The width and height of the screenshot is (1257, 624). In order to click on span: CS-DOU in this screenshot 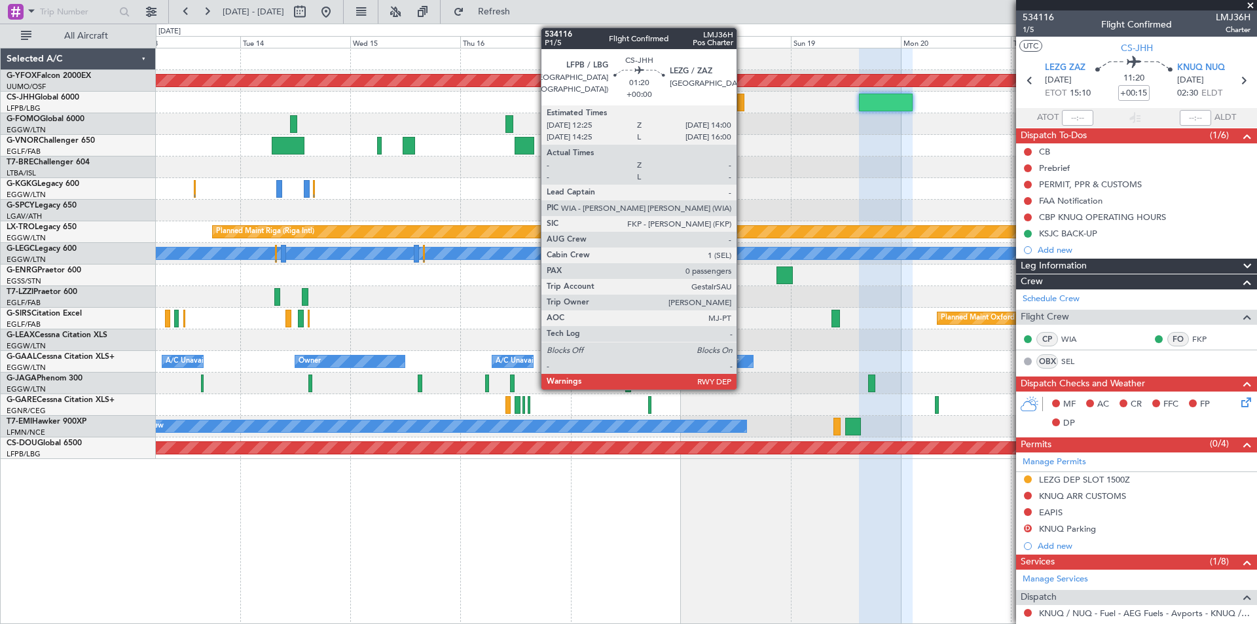, I will do `click(22, 443)`.